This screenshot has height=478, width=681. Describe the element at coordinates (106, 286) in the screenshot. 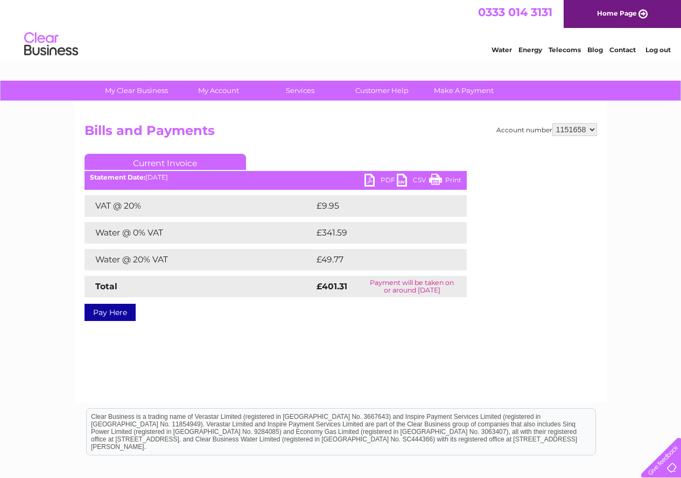

I see `strong: Total` at that location.